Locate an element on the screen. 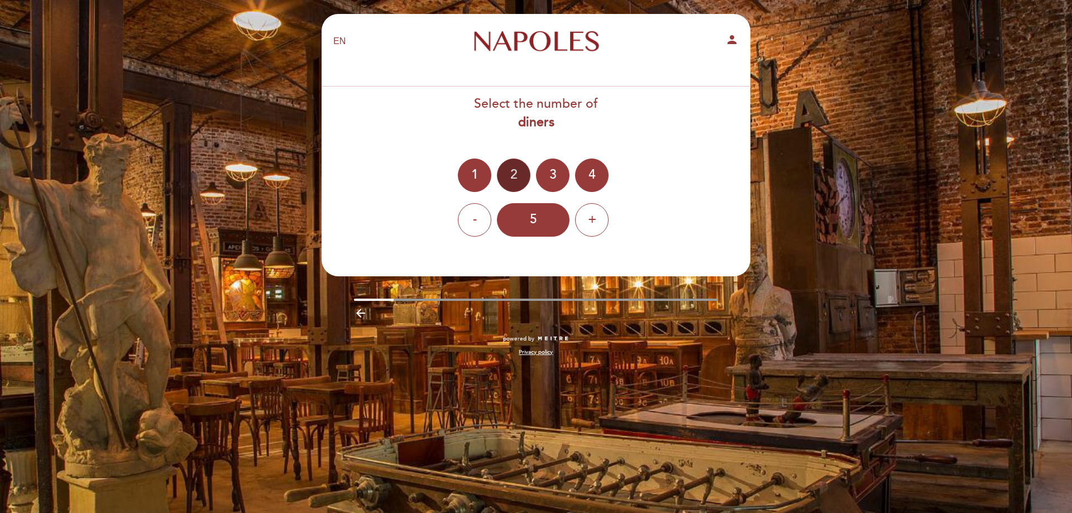  a: Privacy policy is located at coordinates (535, 352).